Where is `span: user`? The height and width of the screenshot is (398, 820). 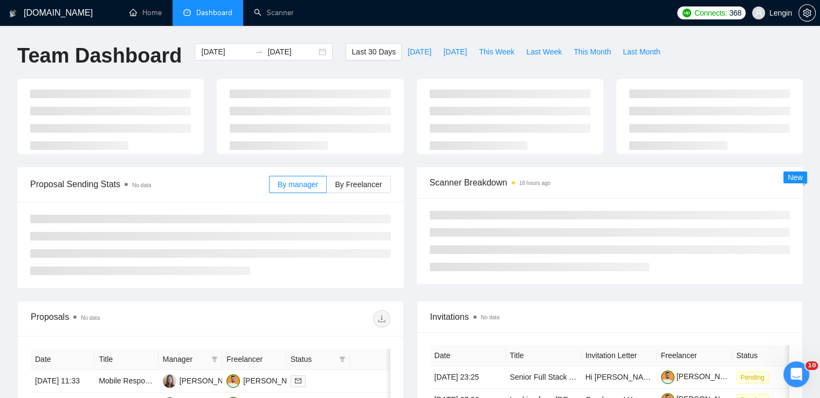
span: user is located at coordinates (759, 13).